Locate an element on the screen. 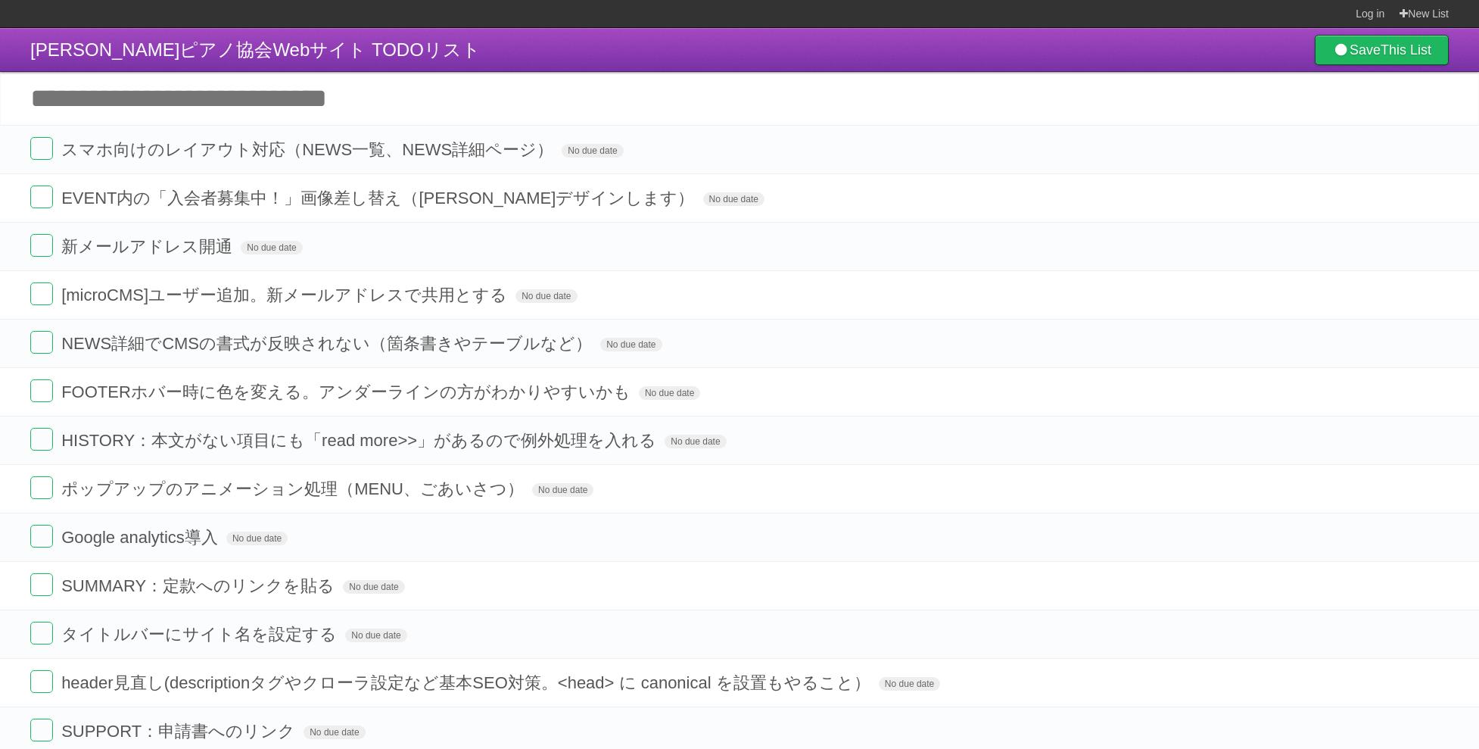 This screenshot has width=1479, height=749. a: SaveThis List is located at coordinates (1382, 50).